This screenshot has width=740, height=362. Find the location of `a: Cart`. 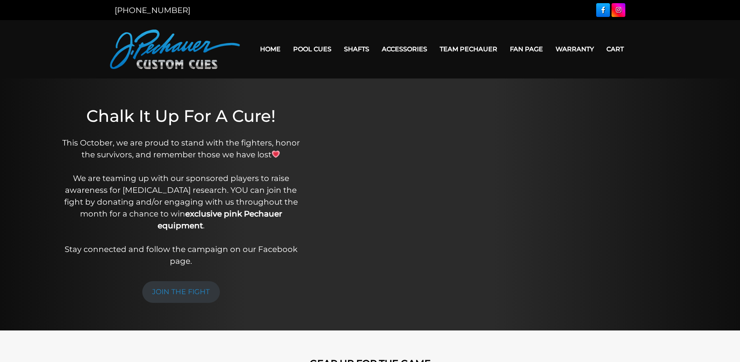

a: Cart is located at coordinates (615, 49).